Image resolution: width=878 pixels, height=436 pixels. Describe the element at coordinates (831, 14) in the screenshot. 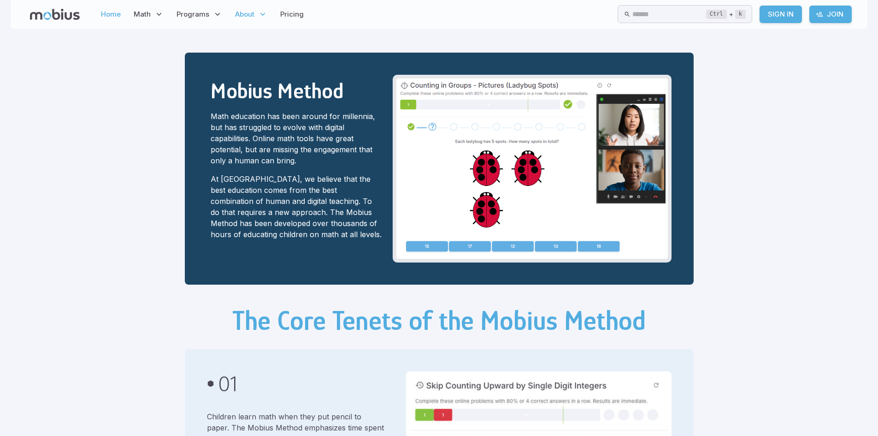

I see `a: Join` at that location.